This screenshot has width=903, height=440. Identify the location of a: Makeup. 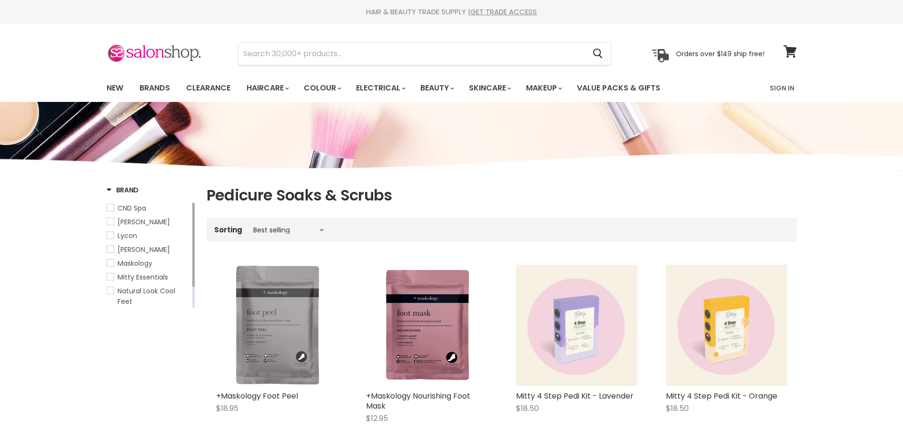
(543, 88).